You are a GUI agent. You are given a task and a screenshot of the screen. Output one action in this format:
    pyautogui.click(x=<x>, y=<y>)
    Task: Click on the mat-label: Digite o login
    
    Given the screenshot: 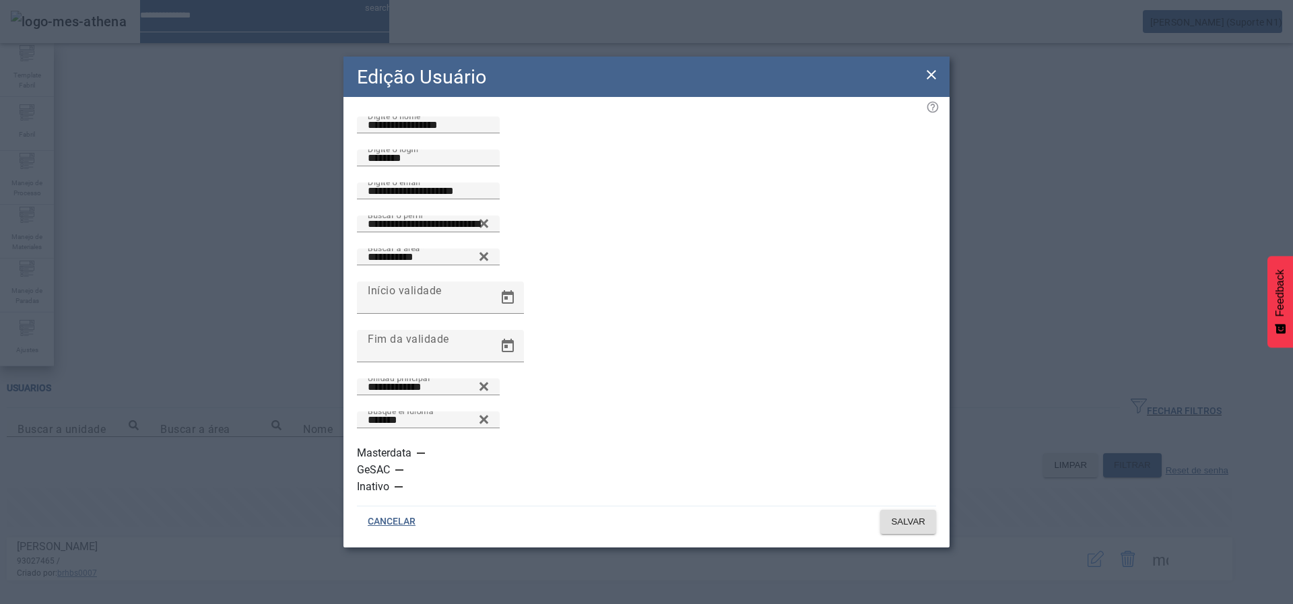 What is the action you would take?
    pyautogui.click(x=393, y=150)
    